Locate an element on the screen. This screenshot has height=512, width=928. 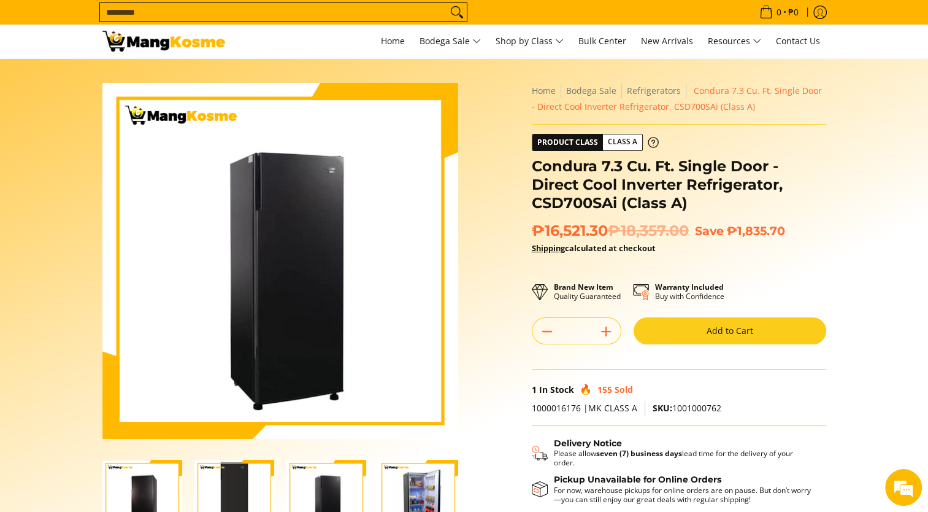
span: Save is located at coordinates (709, 231).